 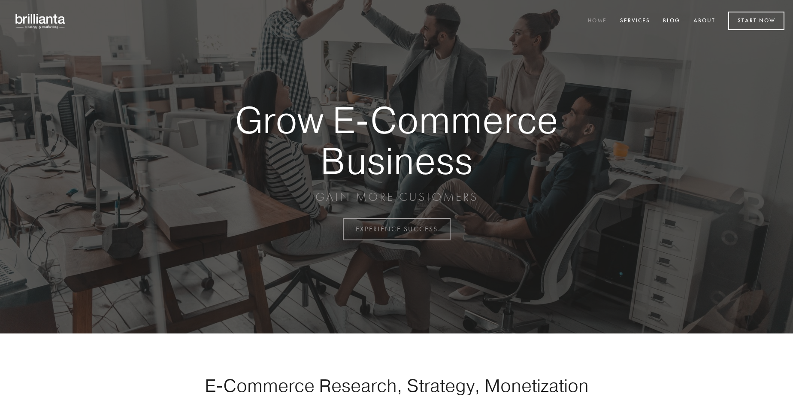 I want to click on a: EXPERIENCE SUCCESS, so click(x=396, y=229).